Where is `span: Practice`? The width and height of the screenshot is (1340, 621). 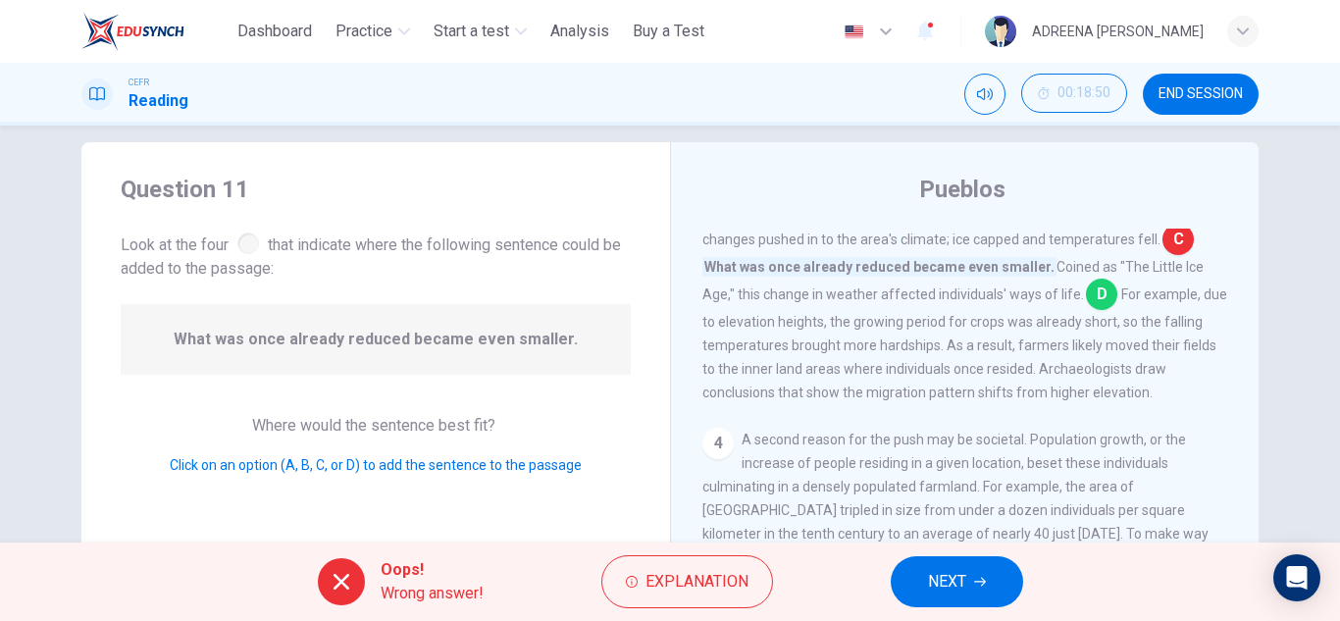
span: Practice is located at coordinates (364, 31).